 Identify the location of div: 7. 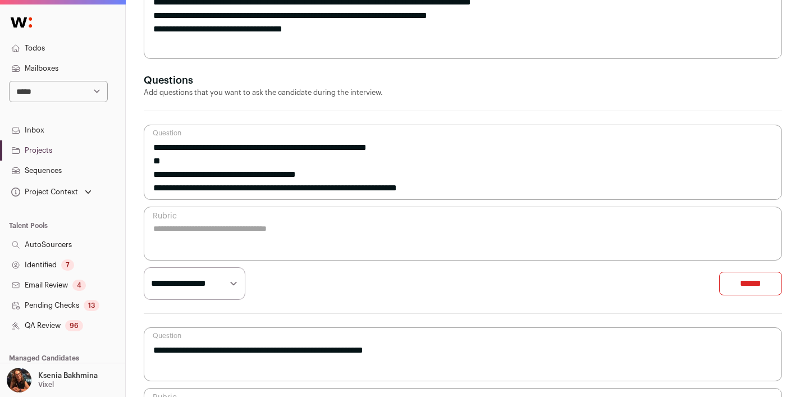
(67, 265).